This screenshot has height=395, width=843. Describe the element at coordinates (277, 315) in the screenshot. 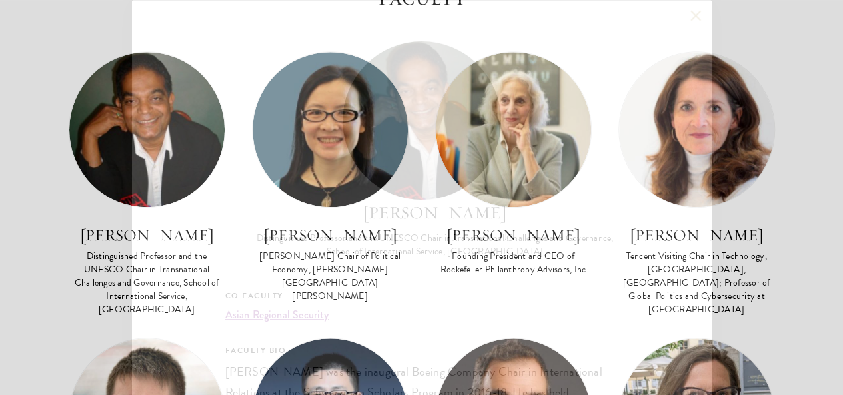

I see `a: Asian Regional Security` at that location.